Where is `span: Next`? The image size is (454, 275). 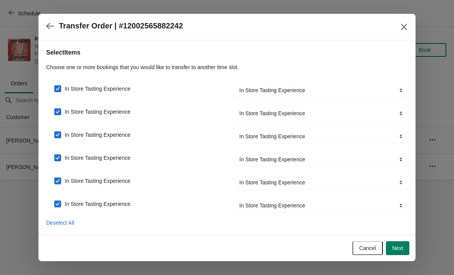
span: Next is located at coordinates (397, 248).